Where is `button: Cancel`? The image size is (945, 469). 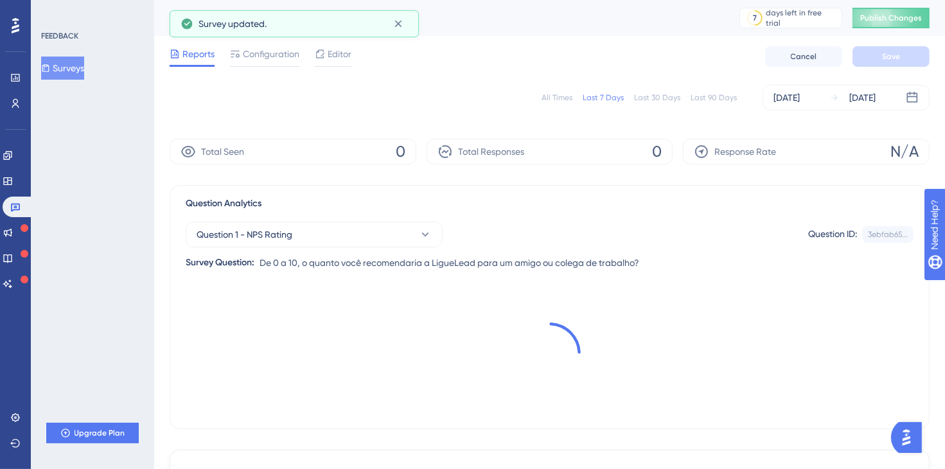
button: Cancel is located at coordinates (803, 57).